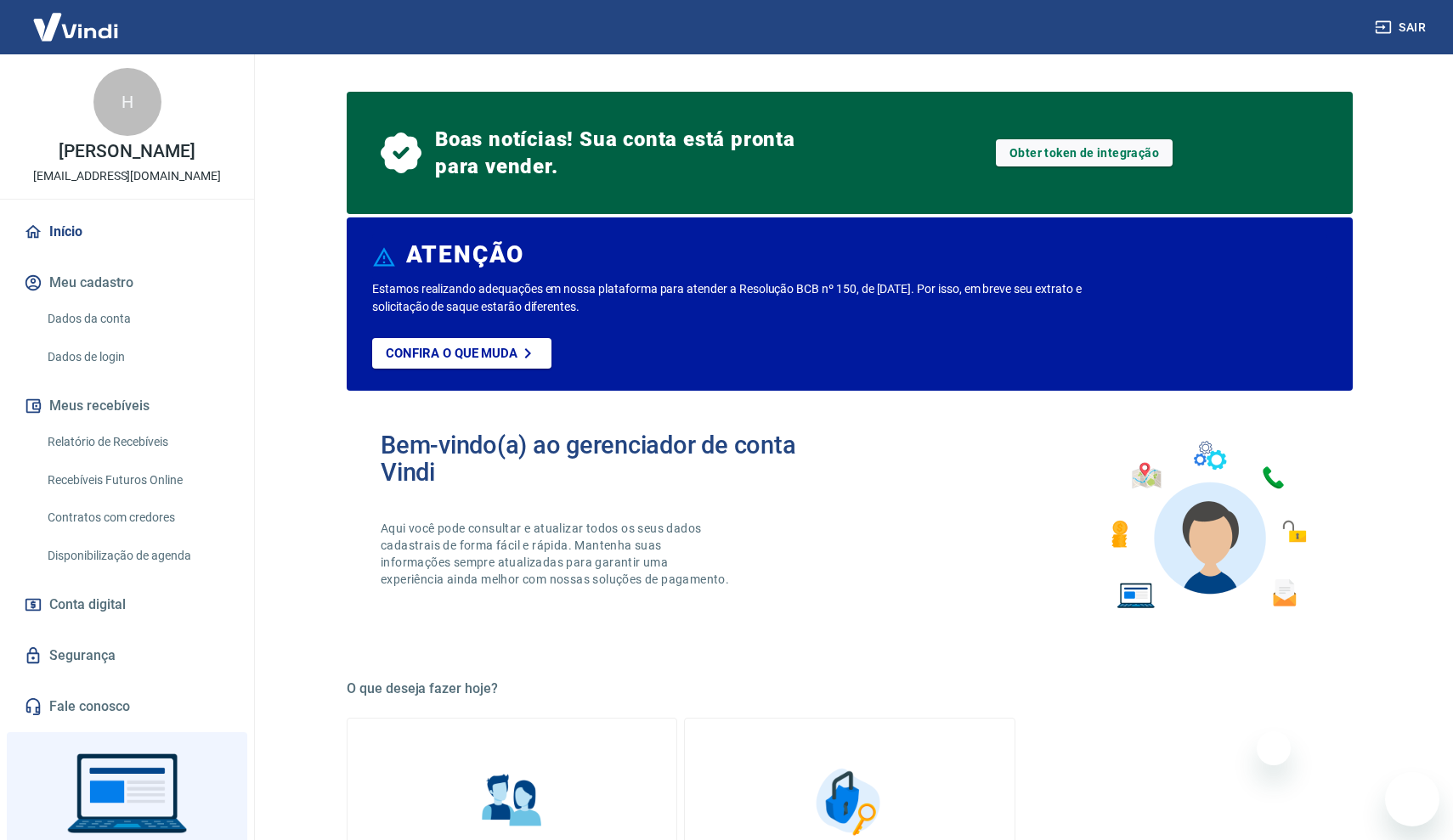 The height and width of the screenshot is (840, 1453). What do you see at coordinates (465, 255) in the screenshot?
I see `h6: ATENÇÃO` at bounding box center [465, 255].